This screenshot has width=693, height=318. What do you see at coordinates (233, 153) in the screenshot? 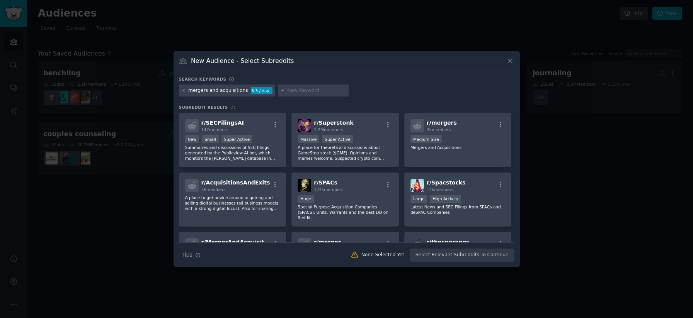
I see `p: Summaries and discussions of SEC filings generated by the Publicview AI bot, which monitors the [...` at bounding box center [233, 153].